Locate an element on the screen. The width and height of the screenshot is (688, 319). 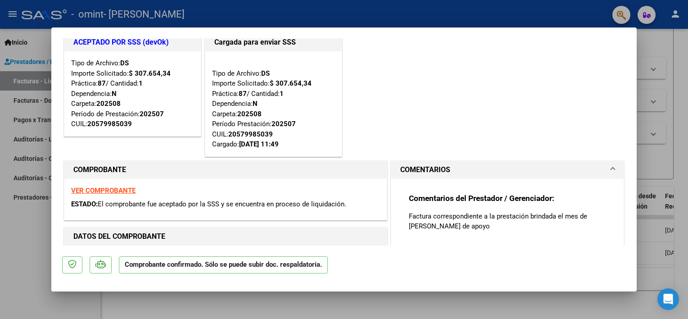
h1: COMENTARIOS is located at coordinates (425, 170).